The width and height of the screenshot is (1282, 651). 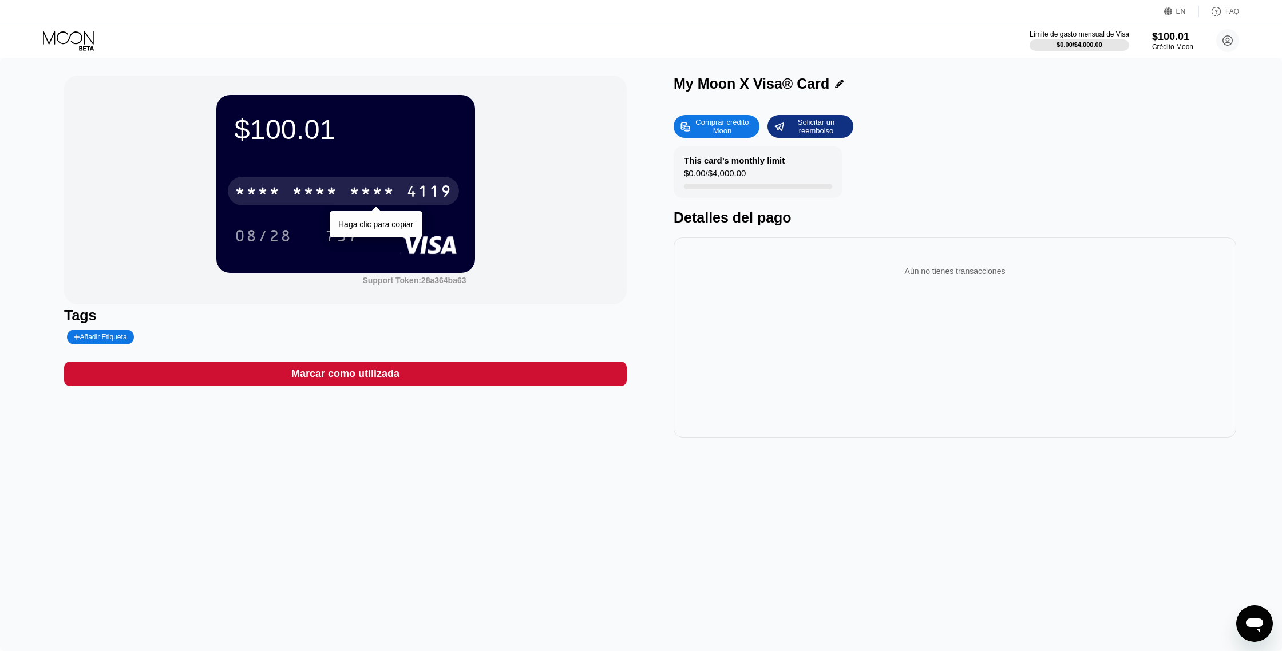 What do you see at coordinates (734, 160) in the screenshot?
I see `div: This card’s monthly limit` at bounding box center [734, 160].